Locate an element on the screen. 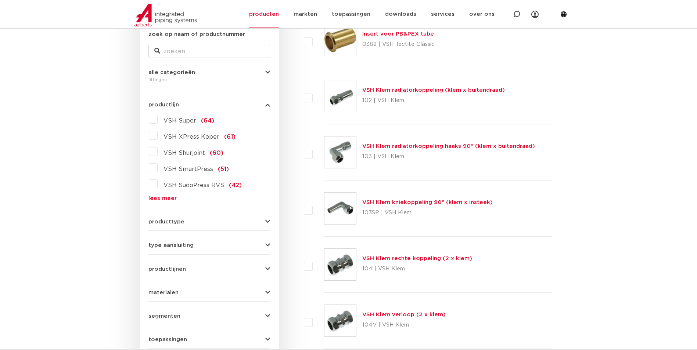 This screenshot has height=350, width=697. span: segmenten is located at coordinates (164, 316).